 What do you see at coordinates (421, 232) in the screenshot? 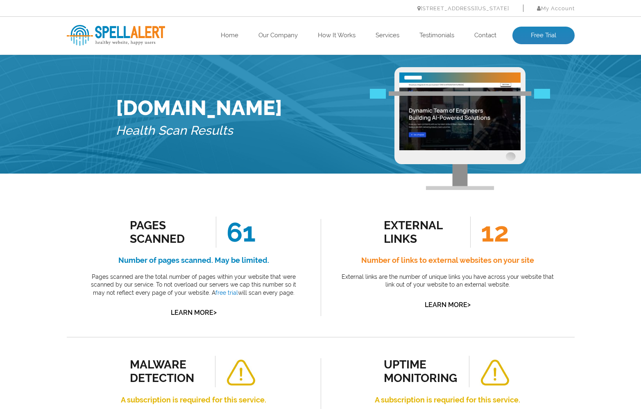
I see `div: external links` at bounding box center [421, 232].